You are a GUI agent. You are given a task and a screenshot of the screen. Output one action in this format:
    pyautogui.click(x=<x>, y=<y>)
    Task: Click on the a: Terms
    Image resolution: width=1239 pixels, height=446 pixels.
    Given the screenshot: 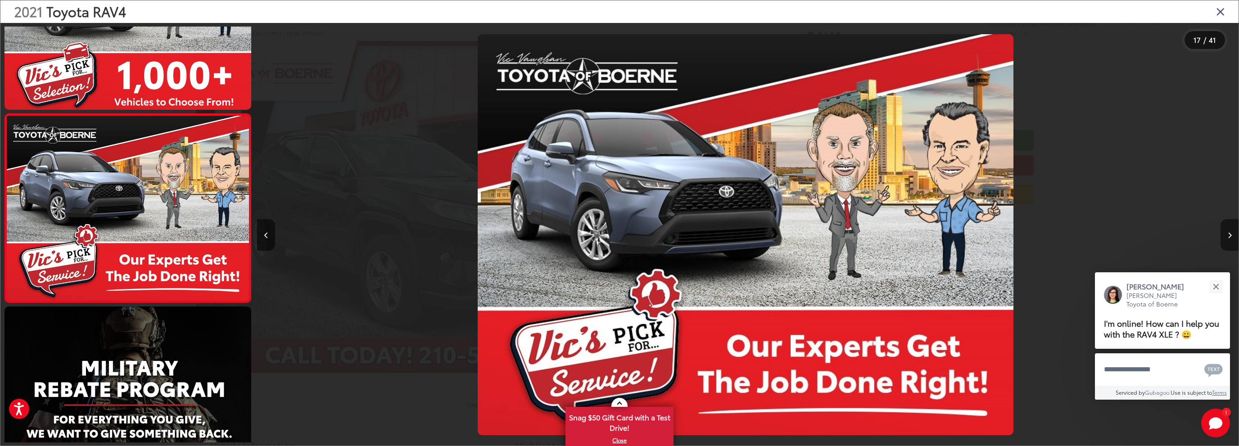 What is the action you would take?
    pyautogui.click(x=1220, y=392)
    